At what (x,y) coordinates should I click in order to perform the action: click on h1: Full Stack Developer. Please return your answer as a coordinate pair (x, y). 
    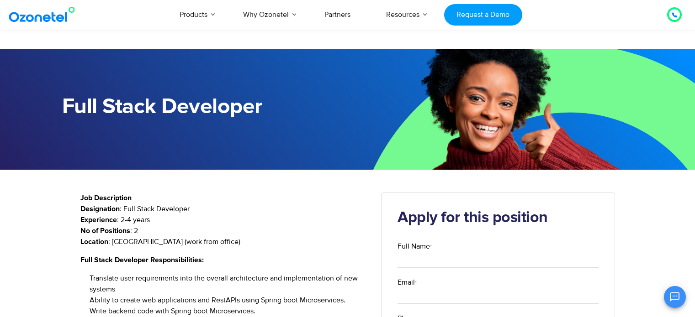
    Looking at the image, I should click on (205, 107).